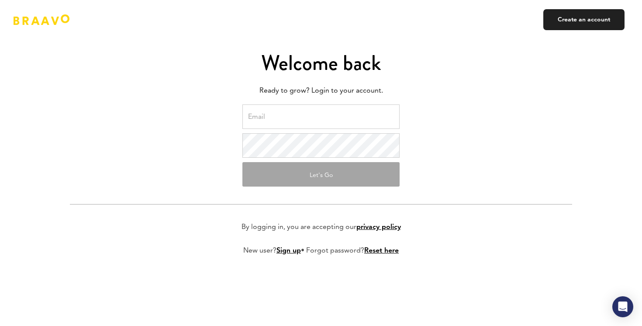 Image resolution: width=642 pixels, height=326 pixels. What do you see at coordinates (321, 227) in the screenshot?
I see `p: By logging in, you are accepting our` at bounding box center [321, 227].